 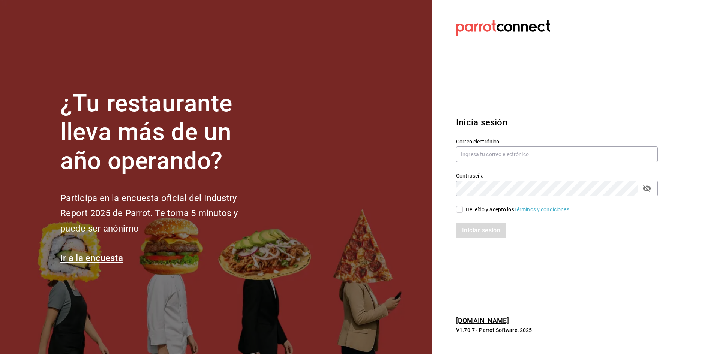 What do you see at coordinates (518, 210) in the screenshot?
I see `div: He leído y acepto los` at bounding box center [518, 210].